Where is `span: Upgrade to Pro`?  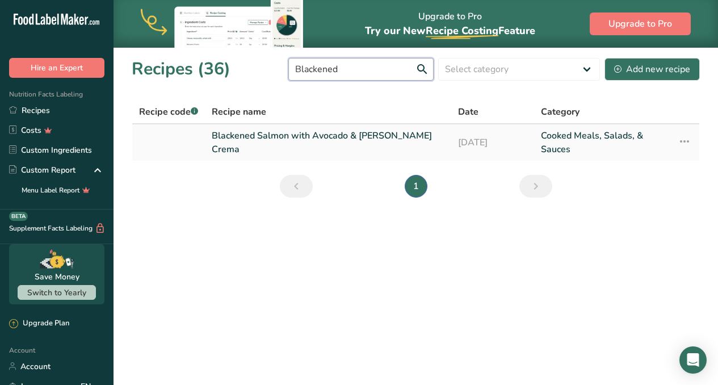
span: Upgrade to Pro is located at coordinates (640, 24).